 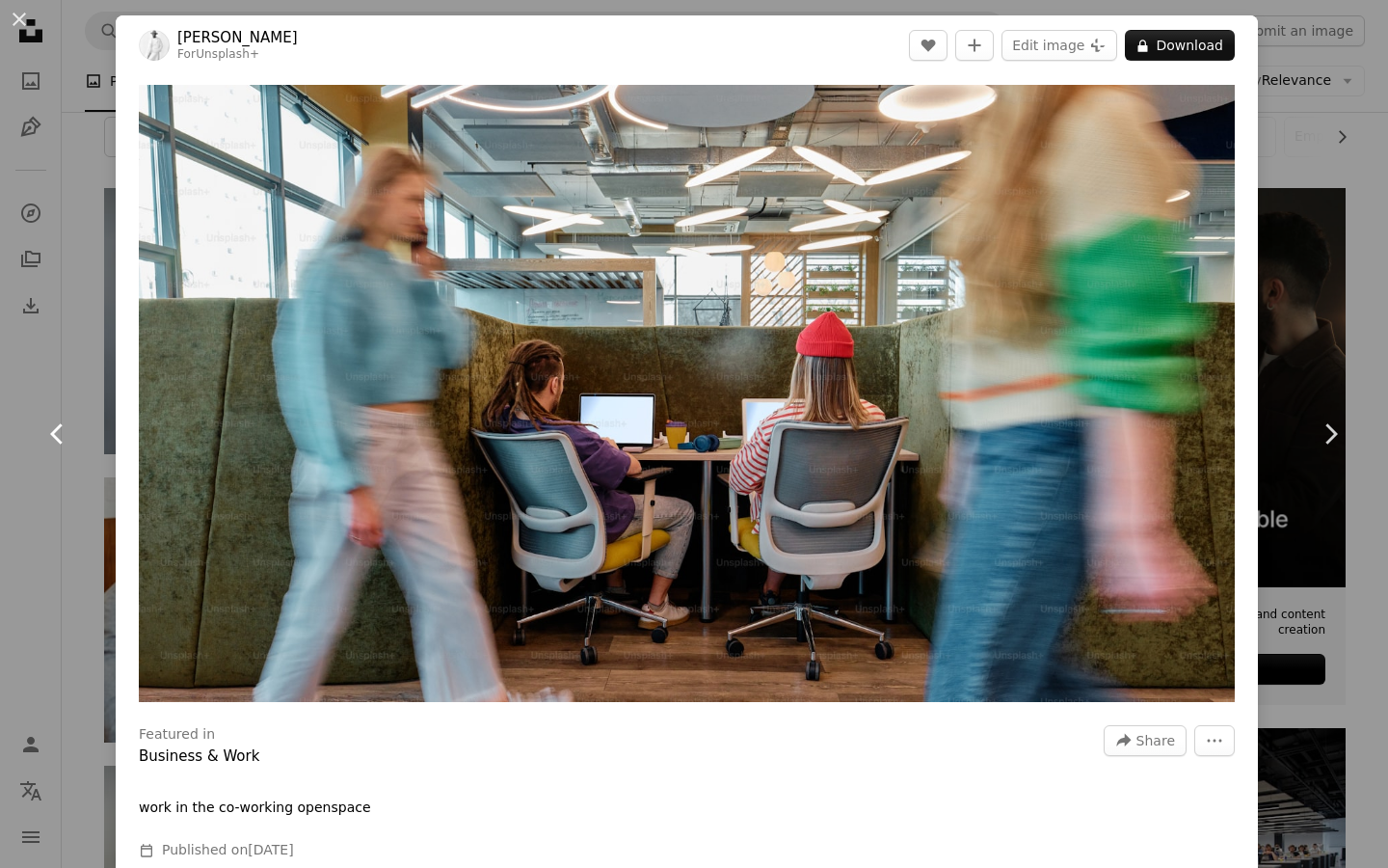 I want to click on button: Zoom in on this image, so click(x=686, y=393).